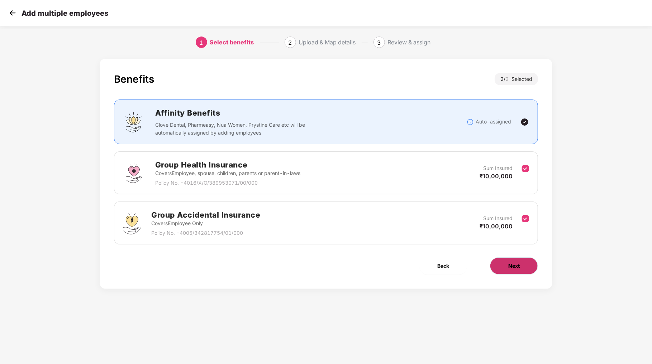 This screenshot has height=364, width=652. What do you see at coordinates (206, 233) in the screenshot?
I see `p: Policy No. - 4005/342817754/01/000` at bounding box center [206, 233].